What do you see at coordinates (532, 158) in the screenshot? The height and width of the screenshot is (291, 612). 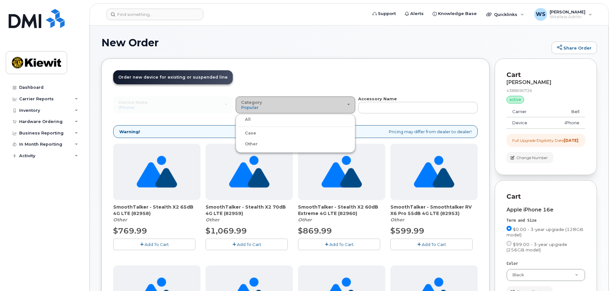 I see `span: Change Number` at bounding box center [532, 158].